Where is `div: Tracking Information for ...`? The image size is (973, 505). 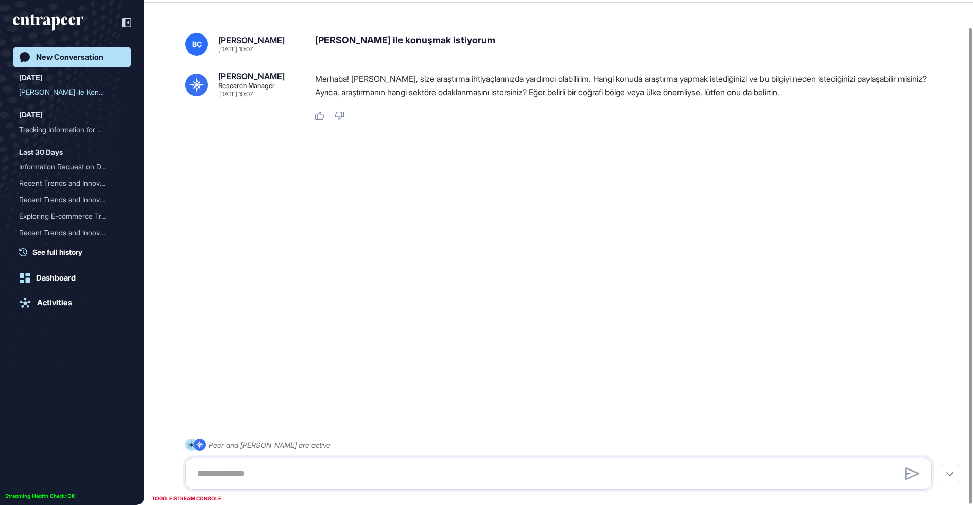 div: Tracking Information for ... is located at coordinates (68, 130).